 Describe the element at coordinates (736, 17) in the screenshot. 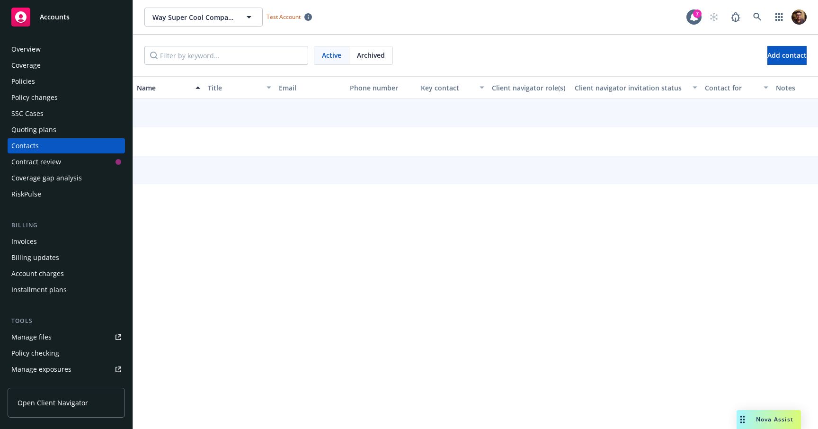

I see `a: Report a Bug` at that location.